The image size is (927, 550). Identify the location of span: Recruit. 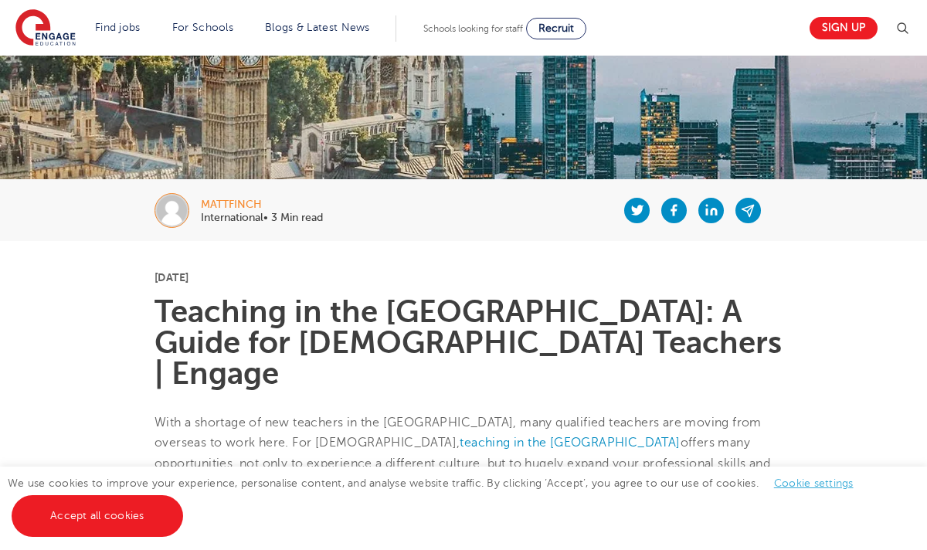
(556, 28).